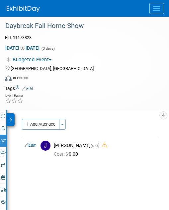 This screenshot has width=169, height=210. What do you see at coordinates (95, 145) in the screenshot?
I see `span: (me)` at bounding box center [95, 145].